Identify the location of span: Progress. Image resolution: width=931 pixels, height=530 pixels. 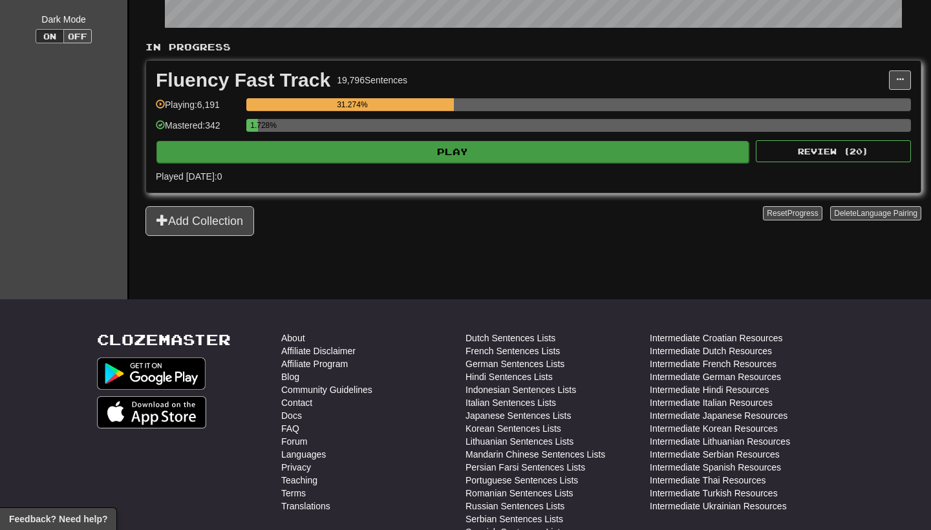
(803, 213).